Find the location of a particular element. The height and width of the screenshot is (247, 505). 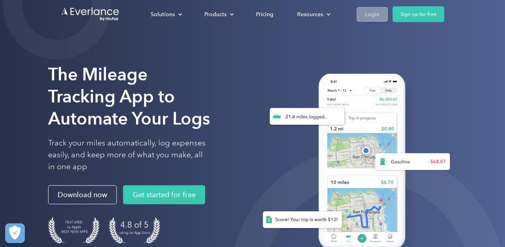

img: Badge for Featured by Apple Best New Apps is located at coordinates (74, 230).